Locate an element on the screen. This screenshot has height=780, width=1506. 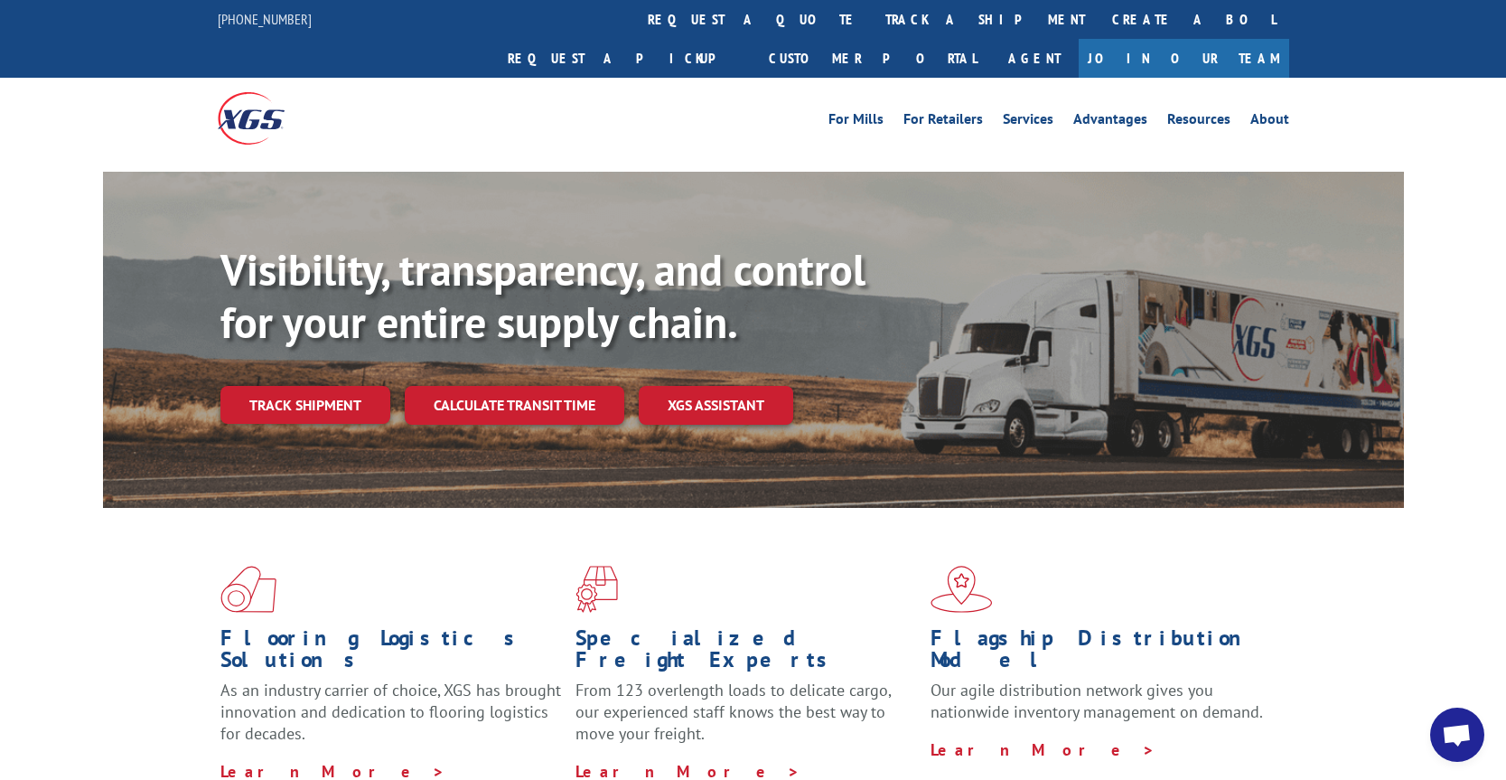
img: xgs-icon-total-supply-chain-intelligence-red is located at coordinates (248, 589).